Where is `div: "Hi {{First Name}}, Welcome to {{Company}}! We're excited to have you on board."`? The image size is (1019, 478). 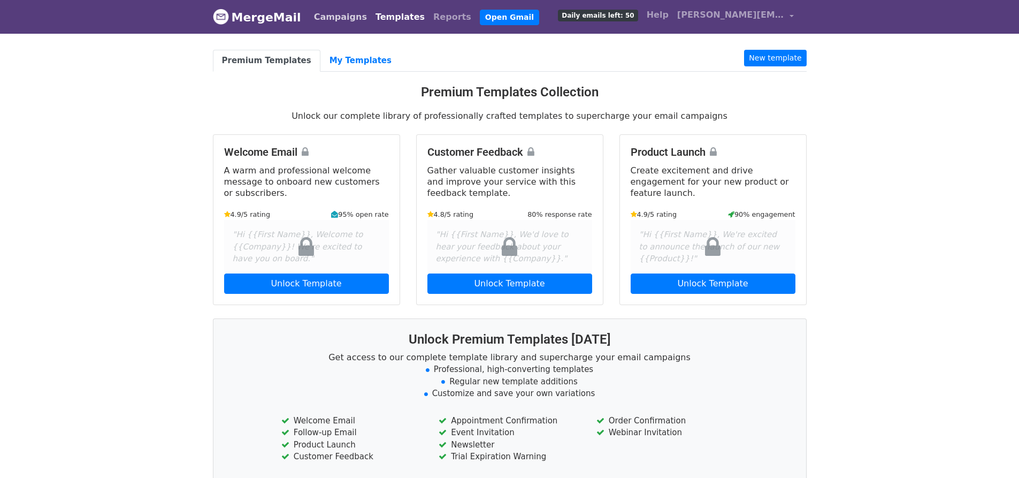 div: "Hi {{First Name}}, Welcome to {{Company}}! We're excited to have you on board." is located at coordinates (307, 247).